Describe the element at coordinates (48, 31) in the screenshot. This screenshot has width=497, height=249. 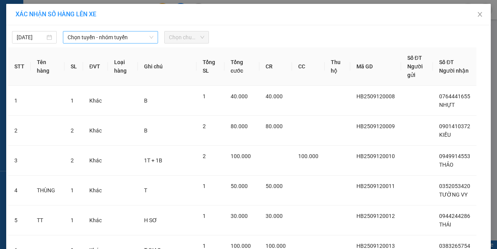
I see `span: phone` at that location.